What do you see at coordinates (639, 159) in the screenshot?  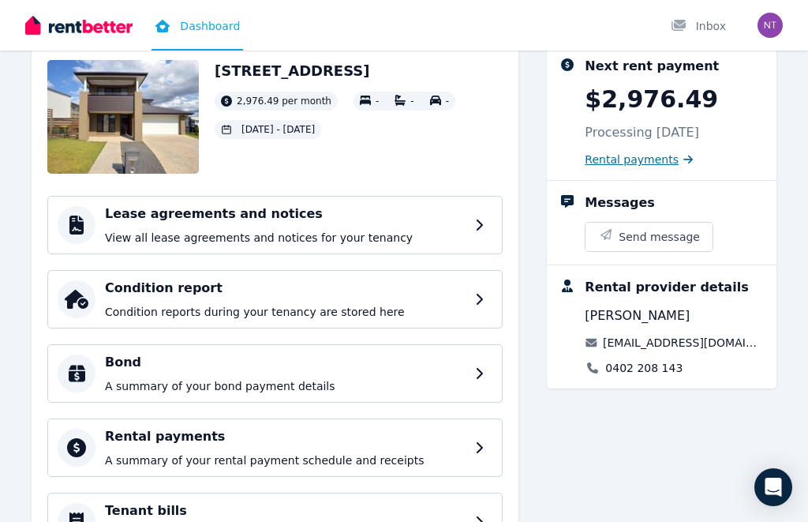 I see `a: Rental payments` at bounding box center [639, 159].